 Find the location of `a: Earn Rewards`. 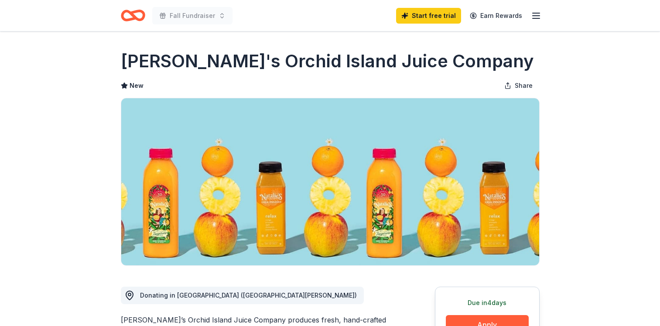

a: Earn Rewards is located at coordinates (496, 16).